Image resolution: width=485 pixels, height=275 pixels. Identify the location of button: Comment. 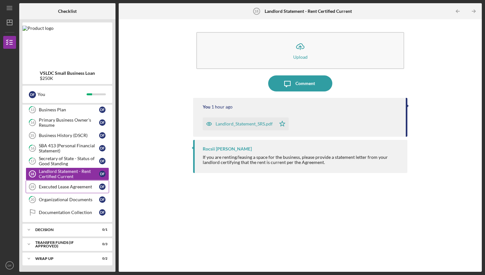
(300, 83).